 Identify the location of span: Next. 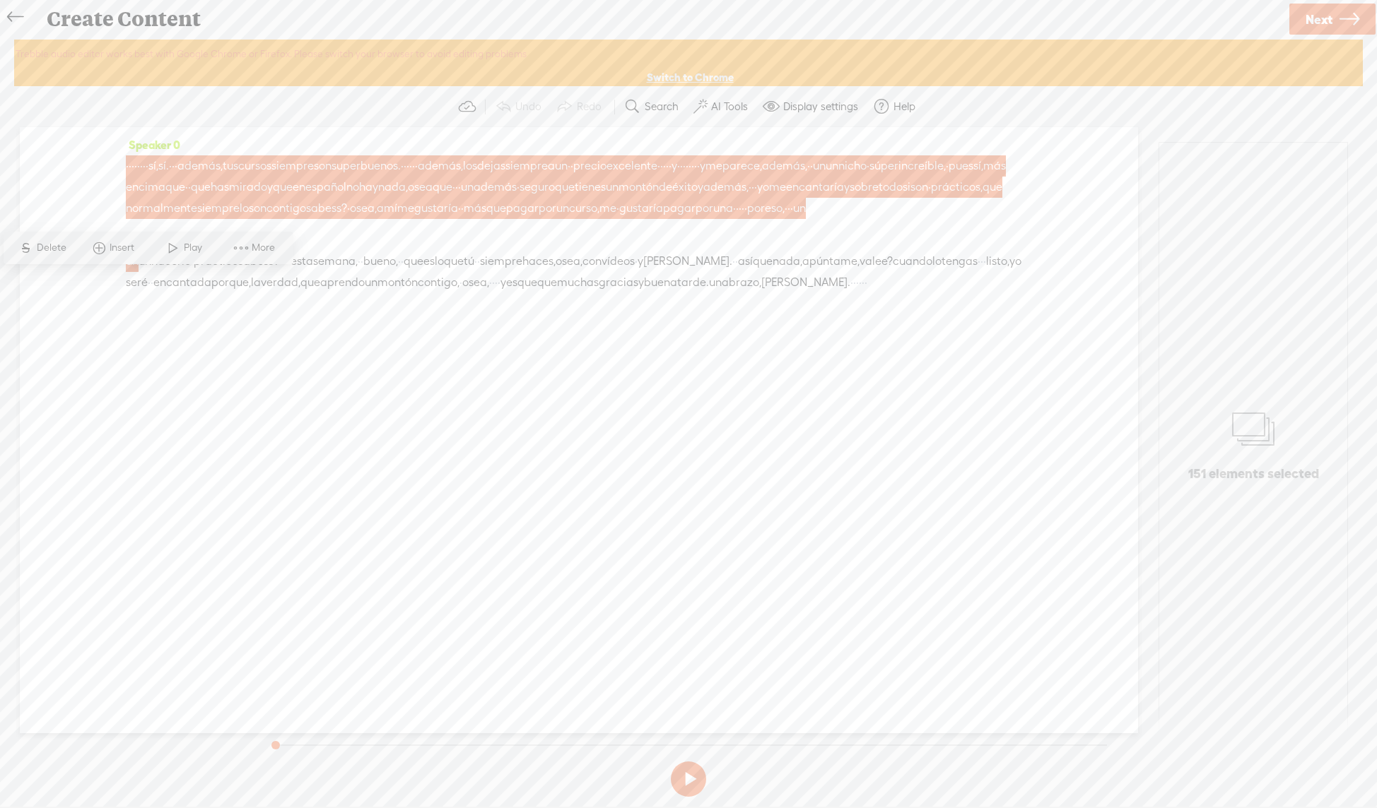
(1319, 19).